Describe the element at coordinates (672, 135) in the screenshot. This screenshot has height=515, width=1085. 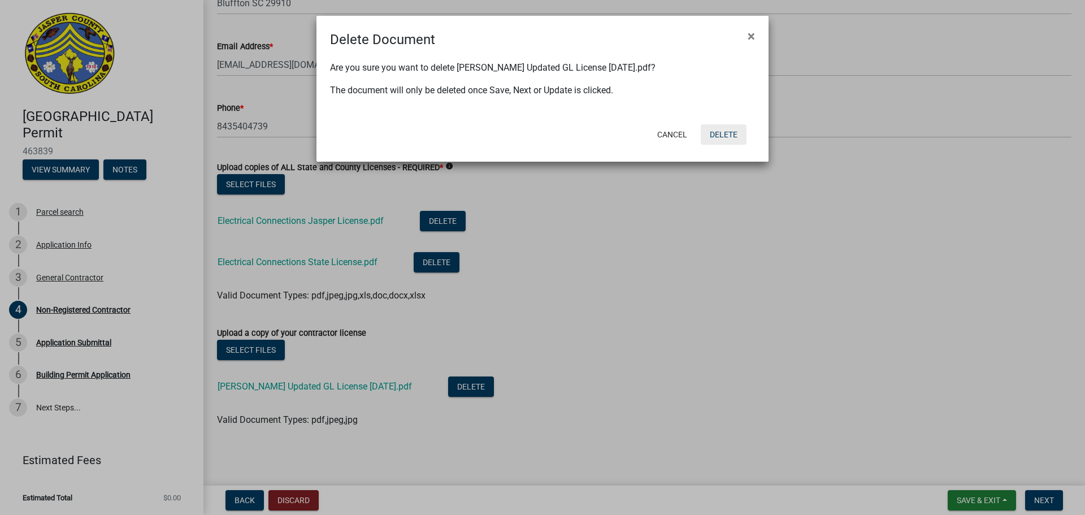
I see `button: Cancel` at that location.